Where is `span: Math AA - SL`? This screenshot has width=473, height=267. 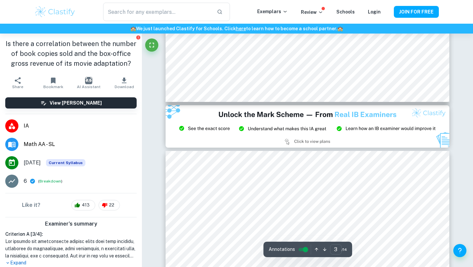
span: Math AA - SL is located at coordinates (80, 144).